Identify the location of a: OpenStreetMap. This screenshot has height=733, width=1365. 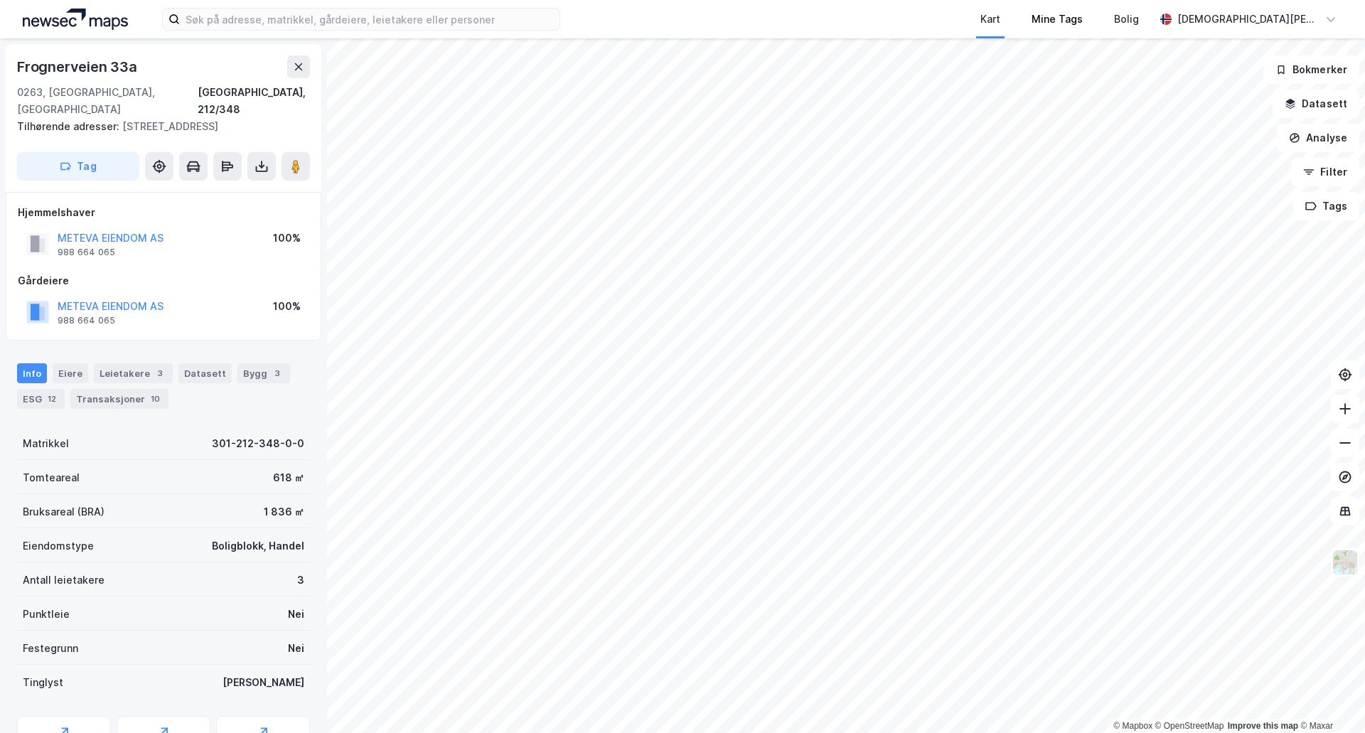
(1190, 726).